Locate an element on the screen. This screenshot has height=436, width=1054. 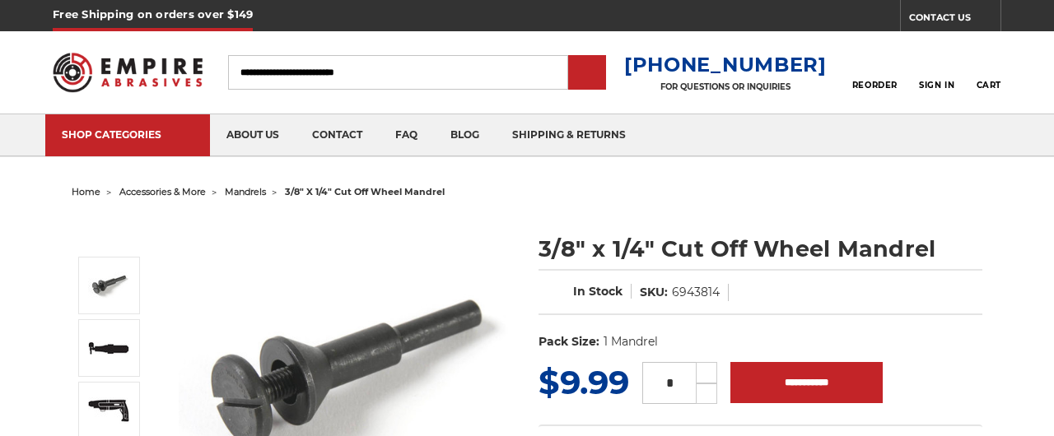
dd: 1 Mandrel is located at coordinates (630, 342).